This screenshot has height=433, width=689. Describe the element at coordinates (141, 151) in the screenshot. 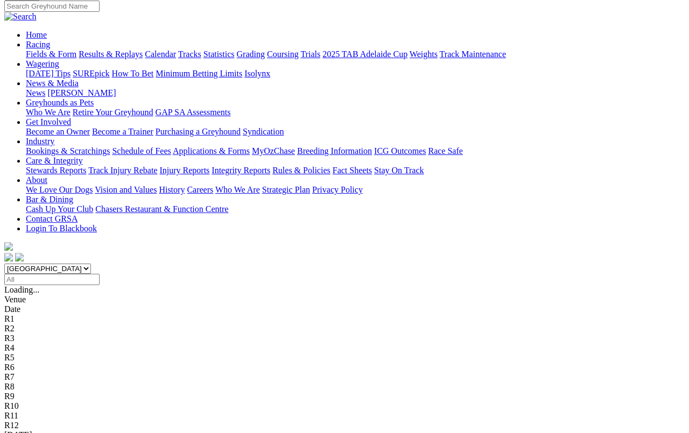

I see `a: Schedule of Fees` at that location.